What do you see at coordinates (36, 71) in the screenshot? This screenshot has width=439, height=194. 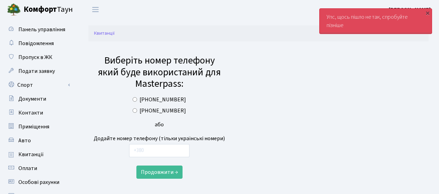 I see `span: Подати заявку` at bounding box center [36, 71].